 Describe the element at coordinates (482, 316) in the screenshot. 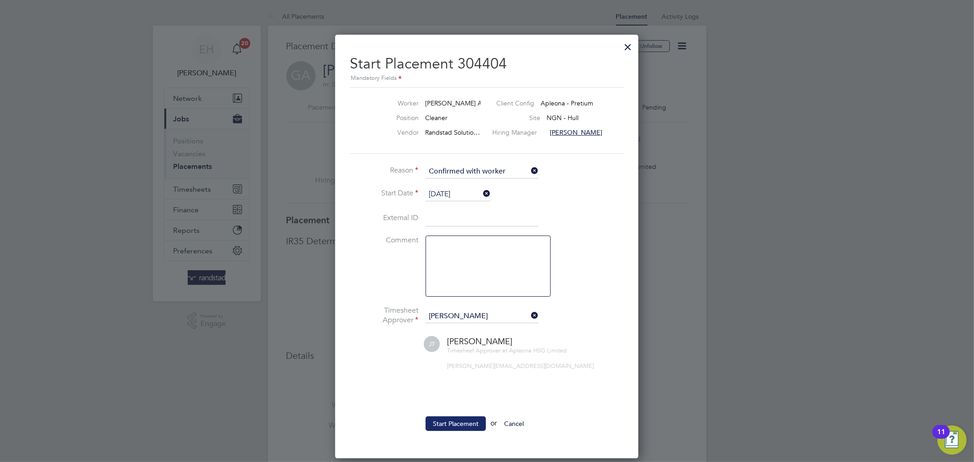

I see `input: Search for...` at that location.